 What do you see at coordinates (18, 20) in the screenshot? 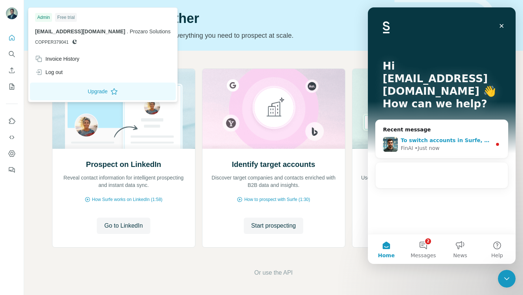
I see `img: logo` at bounding box center [18, 20].